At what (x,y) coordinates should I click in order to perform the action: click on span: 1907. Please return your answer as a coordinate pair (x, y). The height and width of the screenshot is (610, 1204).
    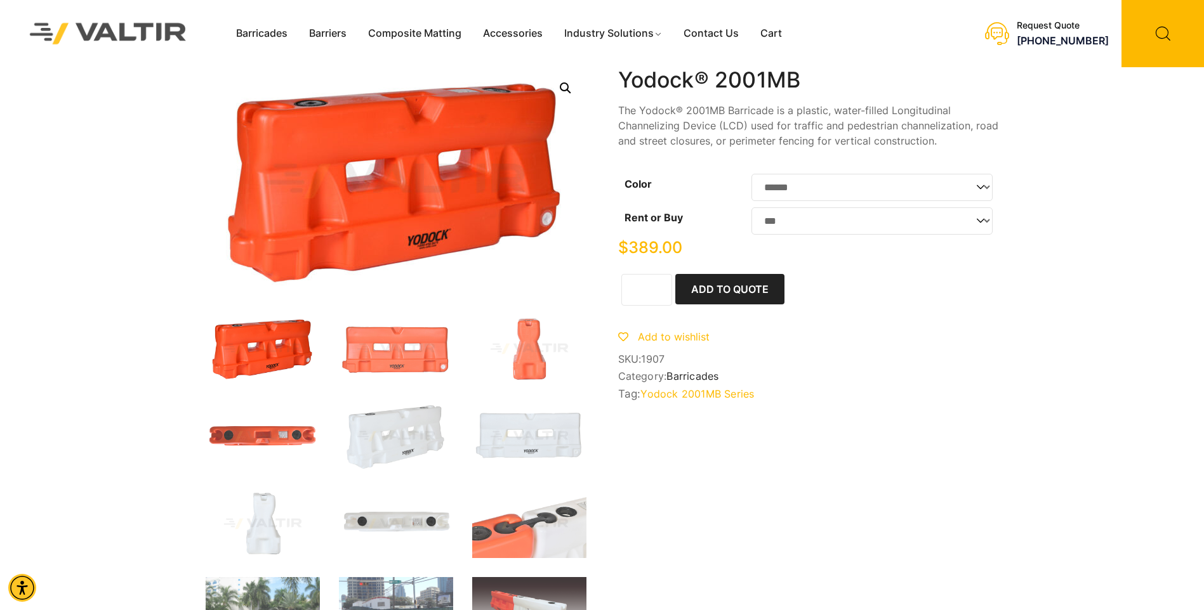
    Looking at the image, I should click on (652, 359).